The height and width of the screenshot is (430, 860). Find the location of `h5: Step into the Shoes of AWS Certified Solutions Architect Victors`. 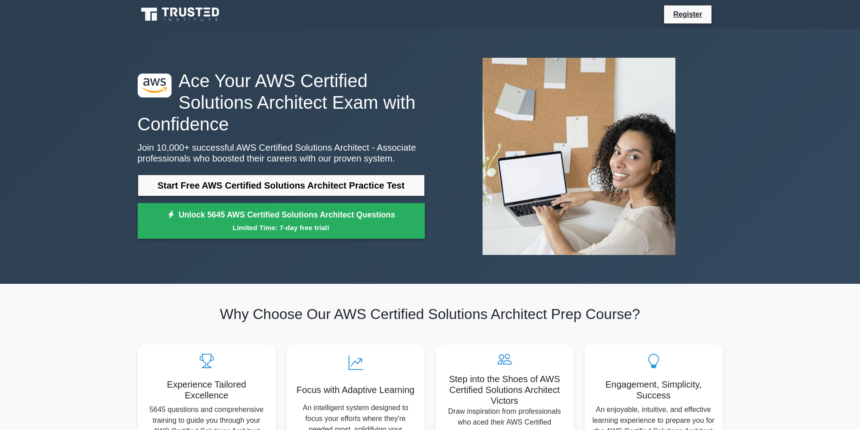

h5: Step into the Shoes of AWS Certified Solutions Architect Victors is located at coordinates (505, 390).